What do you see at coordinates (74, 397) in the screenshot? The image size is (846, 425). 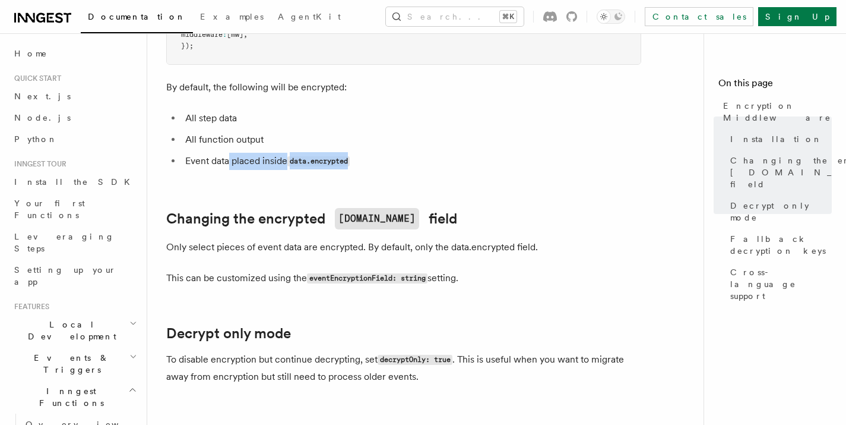 I see `button: Inngest Functions` at bounding box center [74, 397].